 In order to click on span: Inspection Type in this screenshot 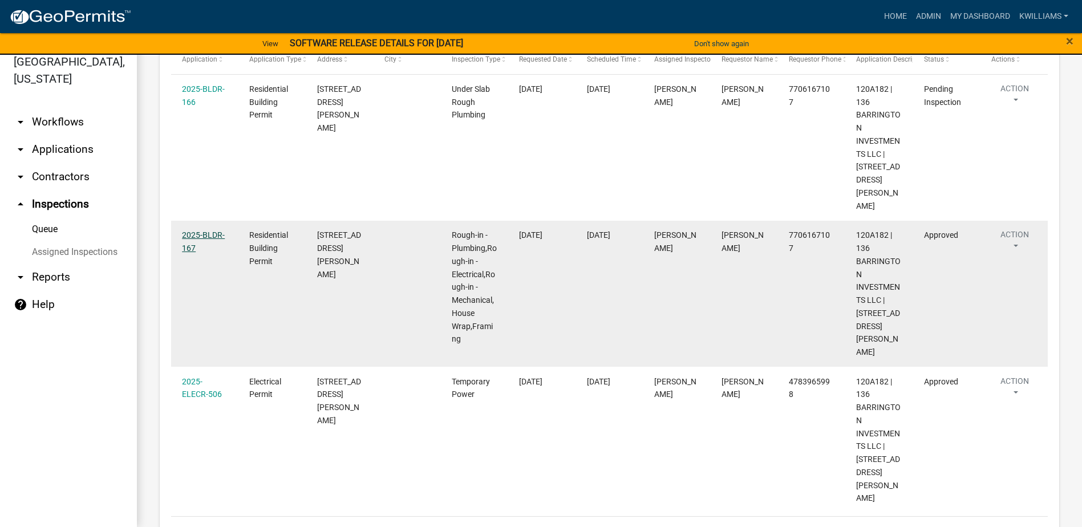, I will do `click(476, 59)`.